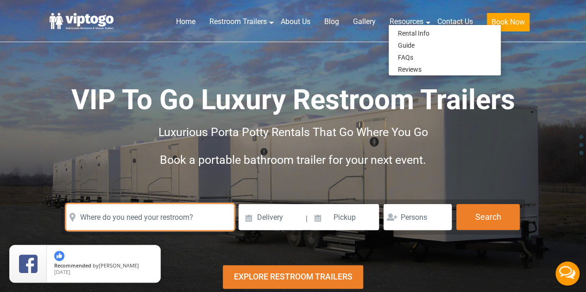 Image resolution: width=586 pixels, height=292 pixels. What do you see at coordinates (271, 217) in the screenshot?
I see `input: Delivery` at bounding box center [271, 217].